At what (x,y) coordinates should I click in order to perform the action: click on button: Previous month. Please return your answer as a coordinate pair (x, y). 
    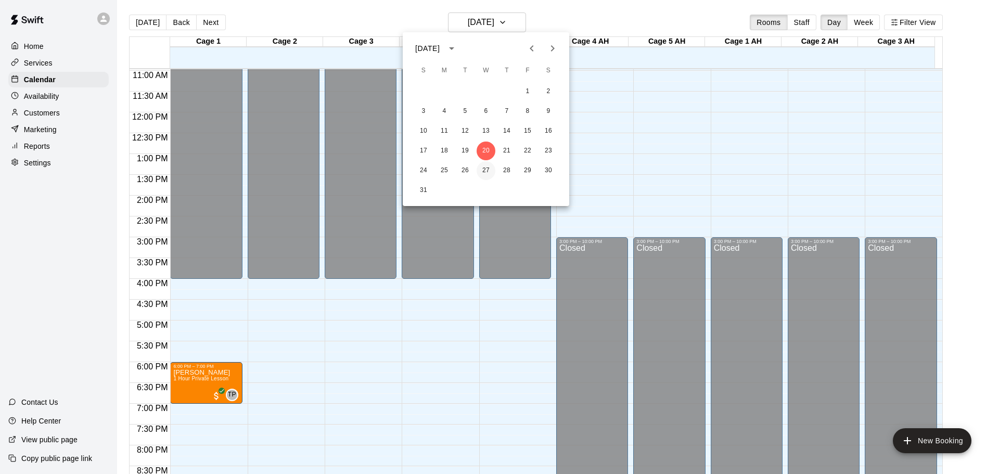
    Looking at the image, I should click on (532, 48).